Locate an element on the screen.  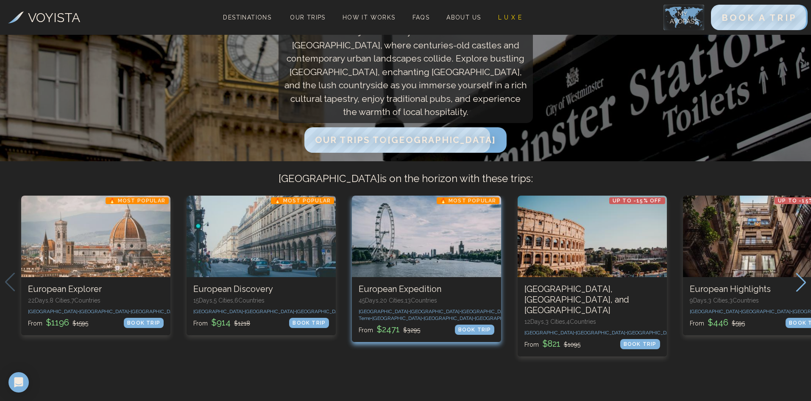
span: $ 3295 is located at coordinates (412, 330).